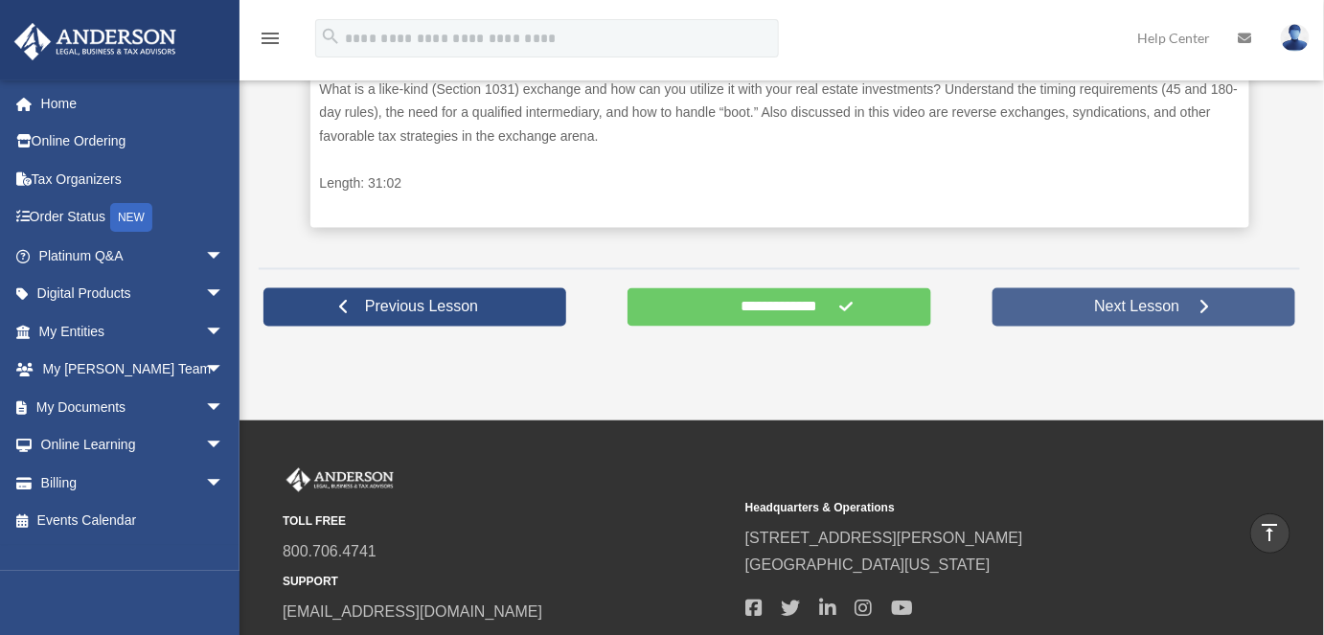 The height and width of the screenshot is (635, 1324). What do you see at coordinates (780, 113) in the screenshot?
I see `p: What is a like-kind (Section 1031) exchange and how can you utilize it with your real estate inve...` at bounding box center [780, 113].